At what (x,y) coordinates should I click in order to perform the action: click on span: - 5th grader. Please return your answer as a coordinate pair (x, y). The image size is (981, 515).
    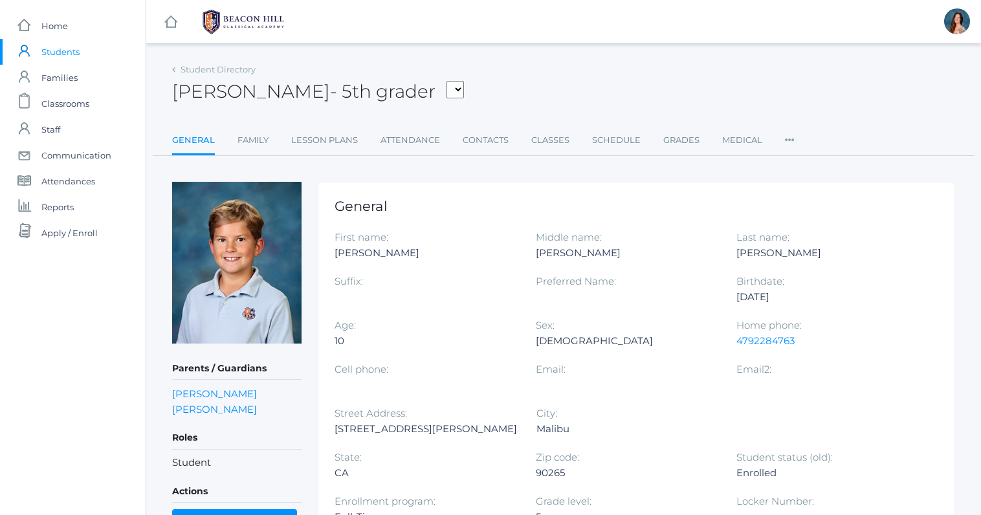
    Looking at the image, I should click on (382, 91).